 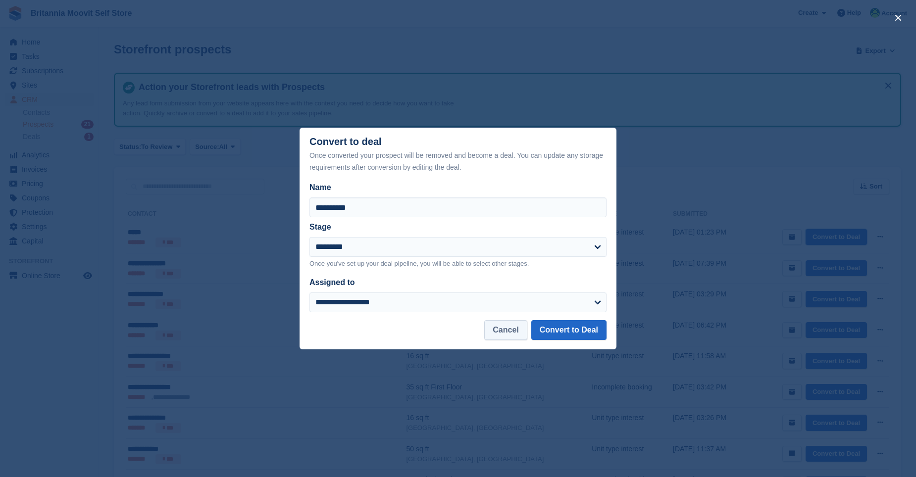 I want to click on button: close, so click(x=898, y=18).